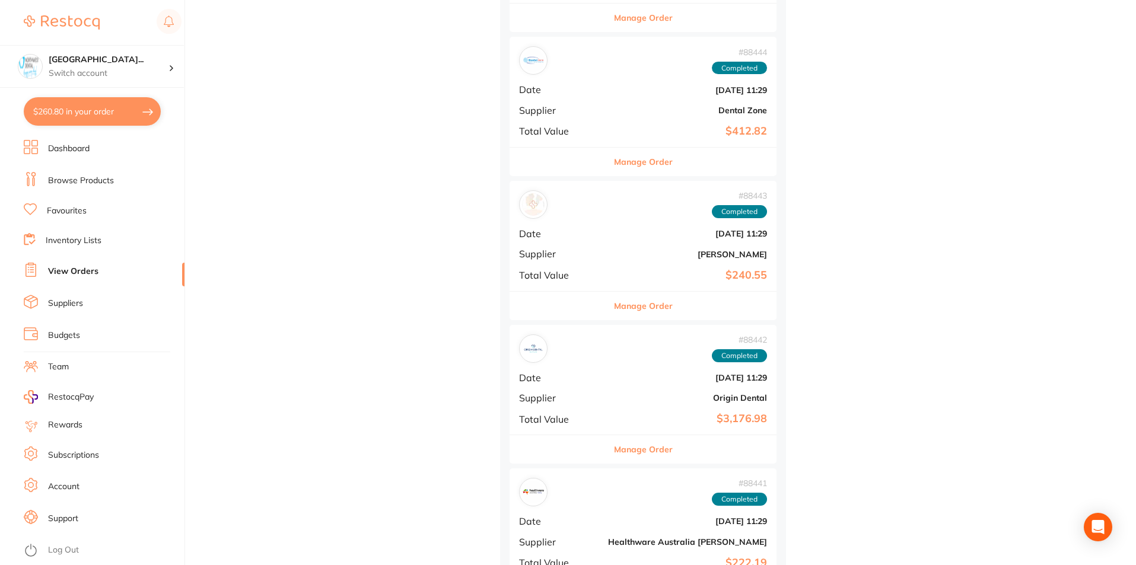  Describe the element at coordinates (65, 304) in the screenshot. I see `a: Suppliers` at that location.